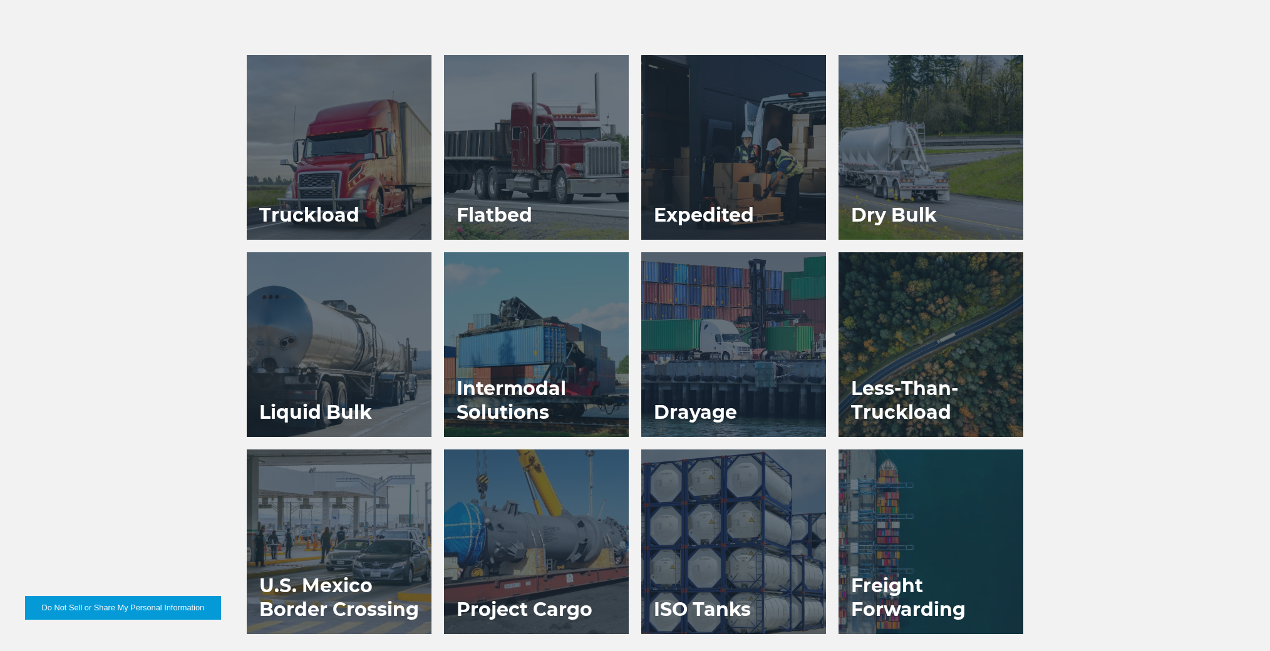 Image resolution: width=1270 pixels, height=651 pixels. Describe the element at coordinates (894, 215) in the screenshot. I see `h3: Dry Bulk` at that location.